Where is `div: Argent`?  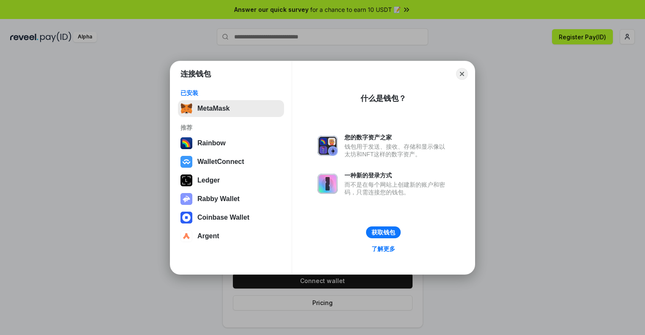
div: Argent is located at coordinates (208, 236).